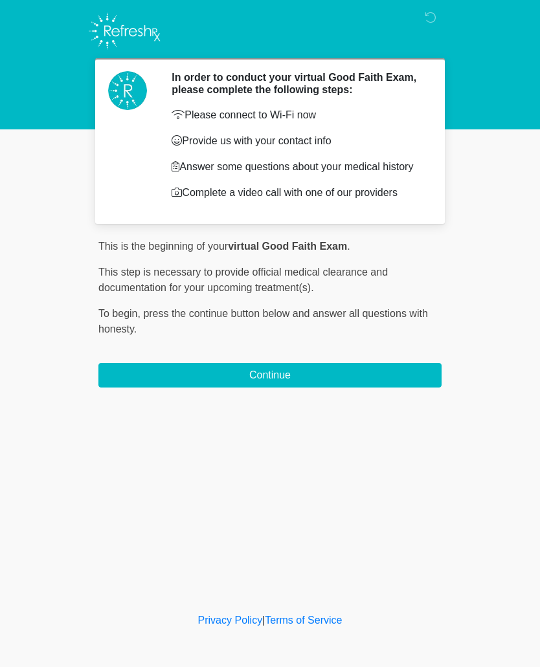  What do you see at coordinates (270, 375) in the screenshot?
I see `button: Continue` at bounding box center [270, 375].